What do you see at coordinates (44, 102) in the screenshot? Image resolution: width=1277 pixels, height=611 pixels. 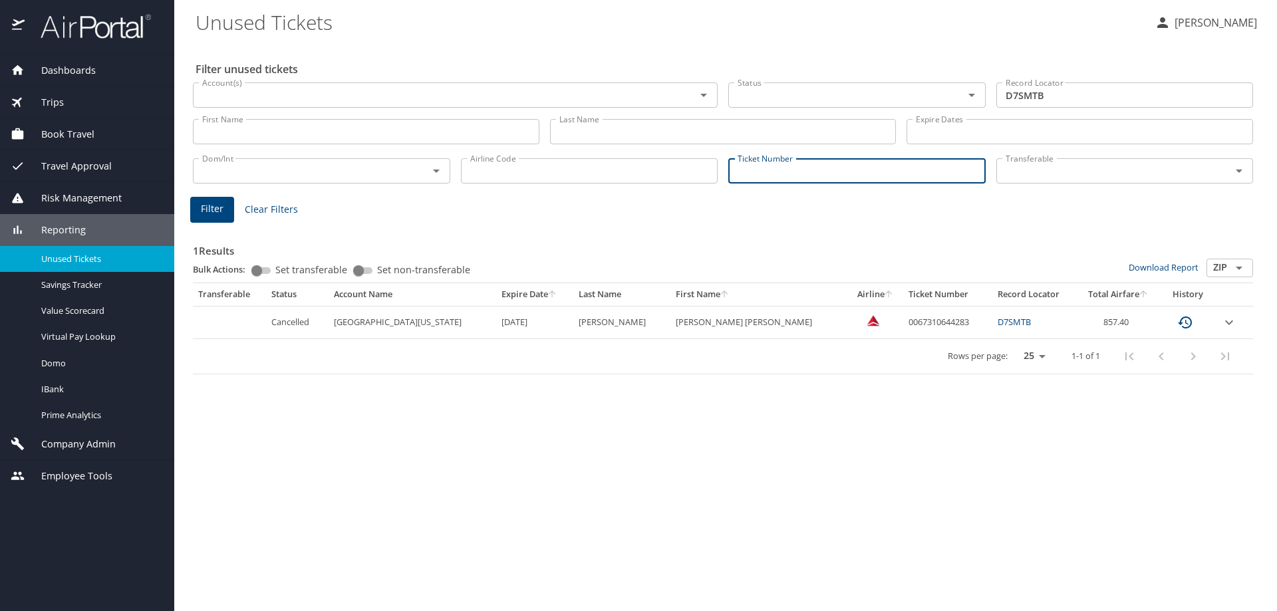 I see `span: Trips` at bounding box center [44, 102].